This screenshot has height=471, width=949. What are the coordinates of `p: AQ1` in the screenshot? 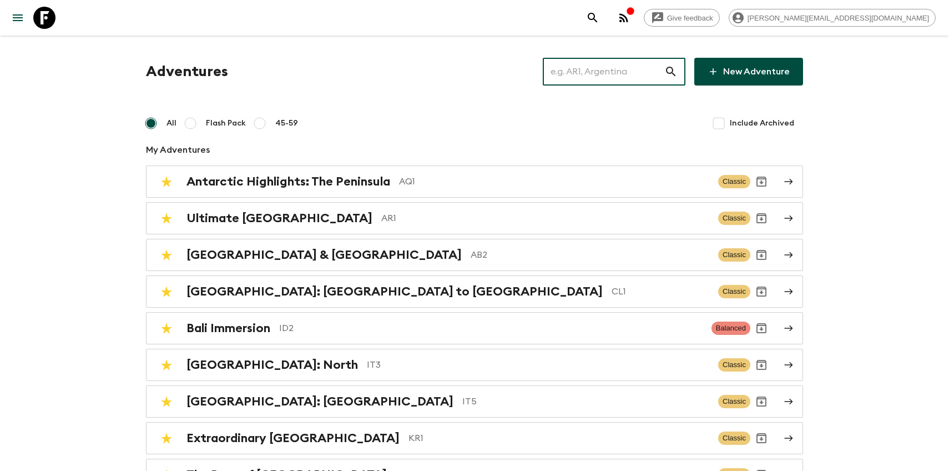 It's located at (554, 181).